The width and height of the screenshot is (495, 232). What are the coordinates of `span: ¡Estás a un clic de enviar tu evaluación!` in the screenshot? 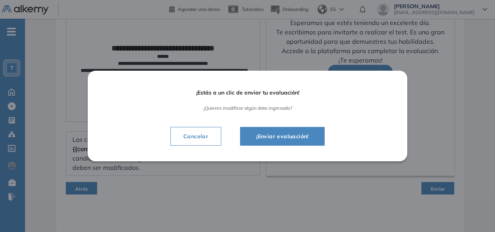 It's located at (247, 93).